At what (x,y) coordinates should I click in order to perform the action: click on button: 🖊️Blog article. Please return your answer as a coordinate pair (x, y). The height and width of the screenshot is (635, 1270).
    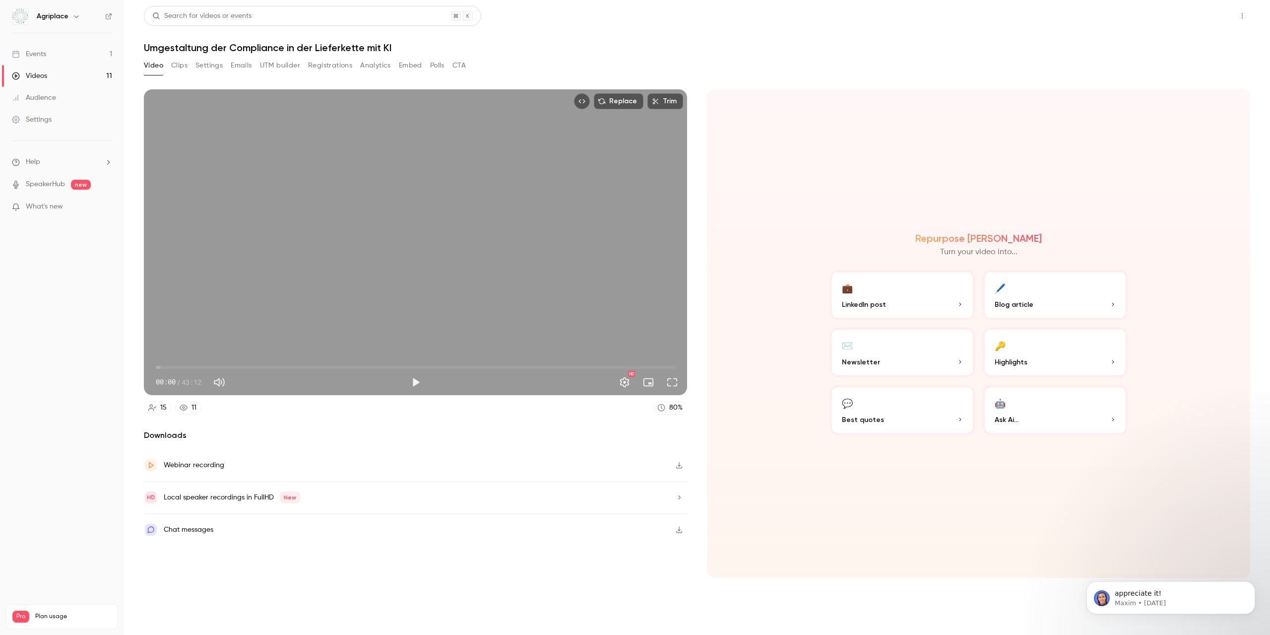
    Looking at the image, I should click on (1055, 295).